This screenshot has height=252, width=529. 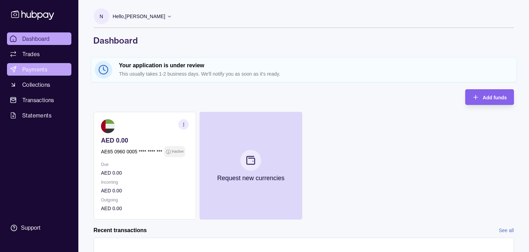 What do you see at coordinates (39, 228) in the screenshot?
I see `a: Support` at bounding box center [39, 228].